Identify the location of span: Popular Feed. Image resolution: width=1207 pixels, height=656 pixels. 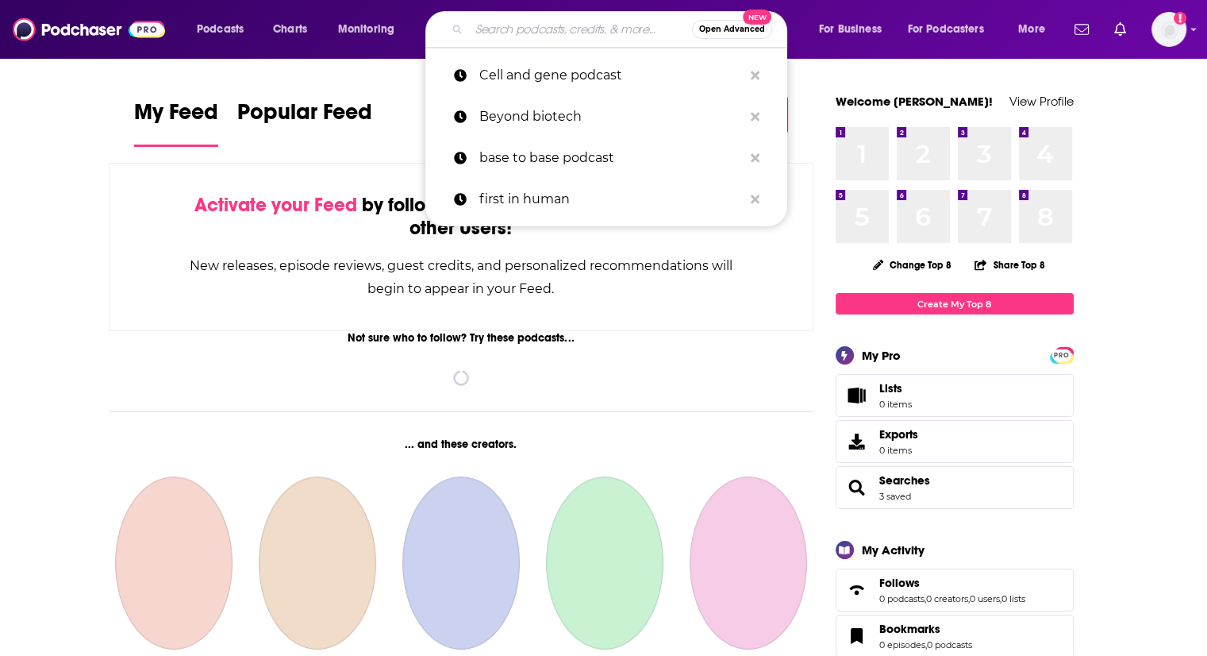
(305, 117).